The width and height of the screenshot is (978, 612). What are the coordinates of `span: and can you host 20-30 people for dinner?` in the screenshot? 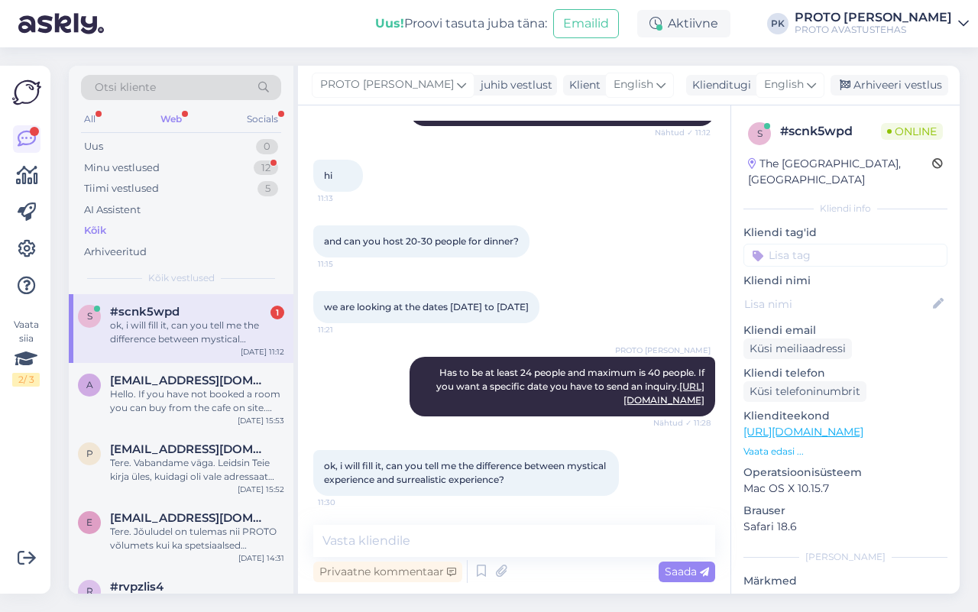 It's located at (421, 241).